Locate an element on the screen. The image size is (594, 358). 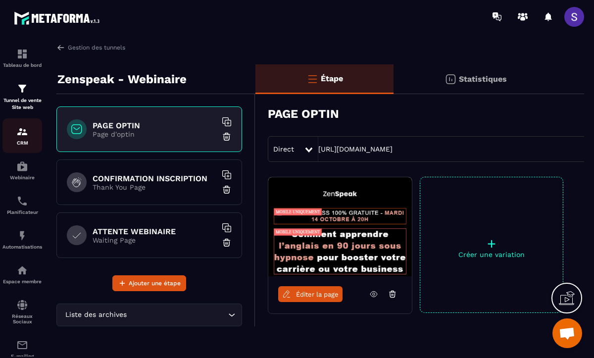
a: Gestion des tunnels is located at coordinates (91, 48).